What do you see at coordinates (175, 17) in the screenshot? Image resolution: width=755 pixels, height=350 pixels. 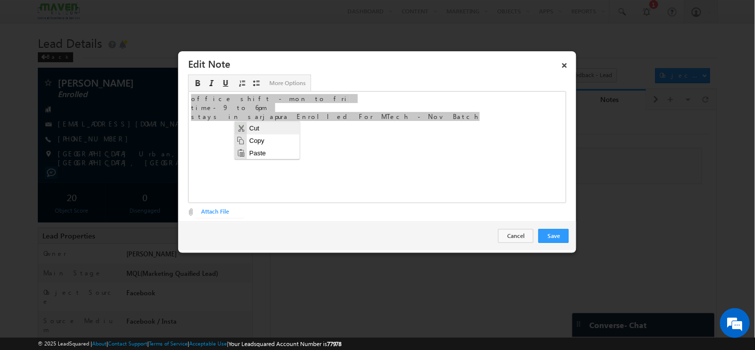 I see `div: Minimize live chat window` at bounding box center [175, 17].